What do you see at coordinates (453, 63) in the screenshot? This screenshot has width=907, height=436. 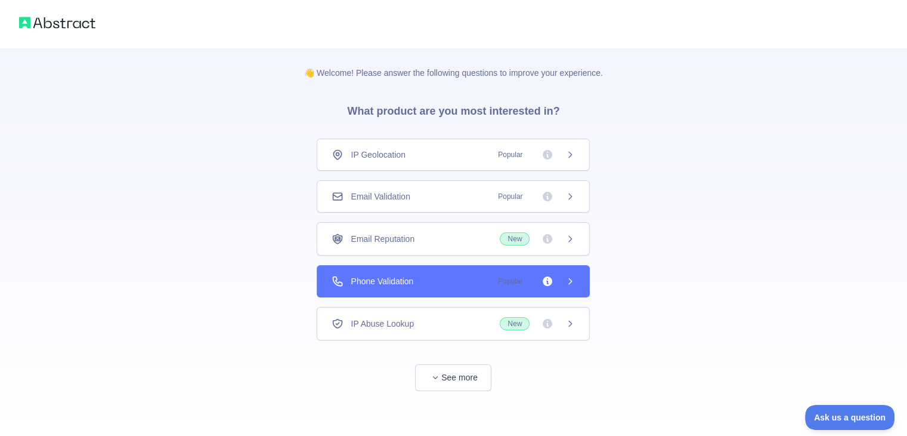 I see `p: 👋 Welcome! Please answer the following questions to improve your experience.` at bounding box center [453, 63].